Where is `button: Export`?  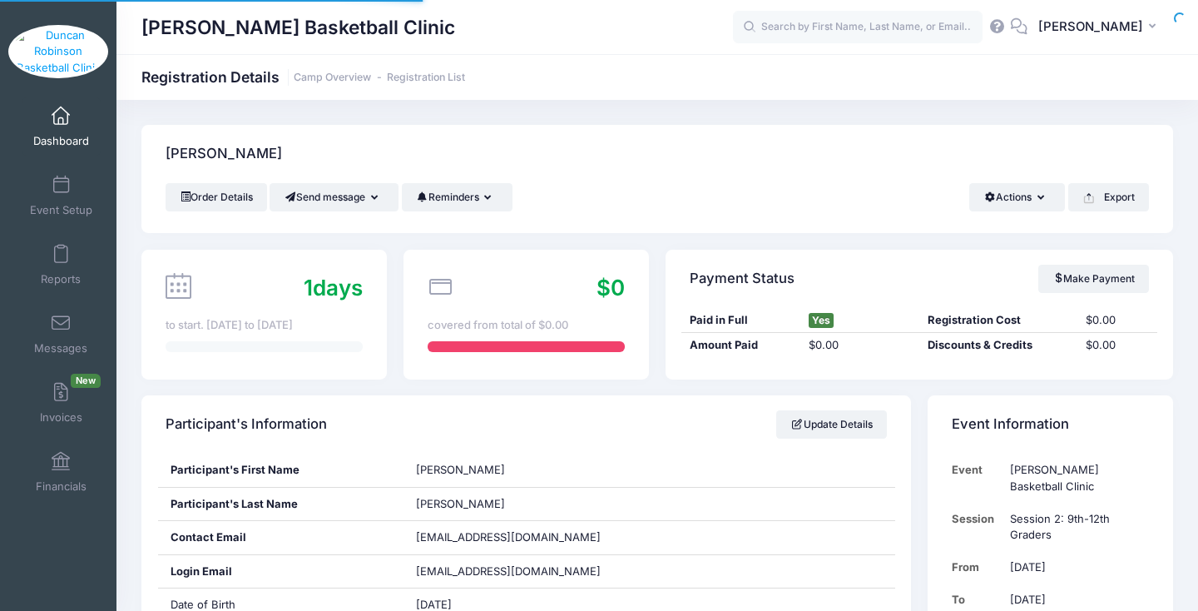 button: Export is located at coordinates (1108, 197).